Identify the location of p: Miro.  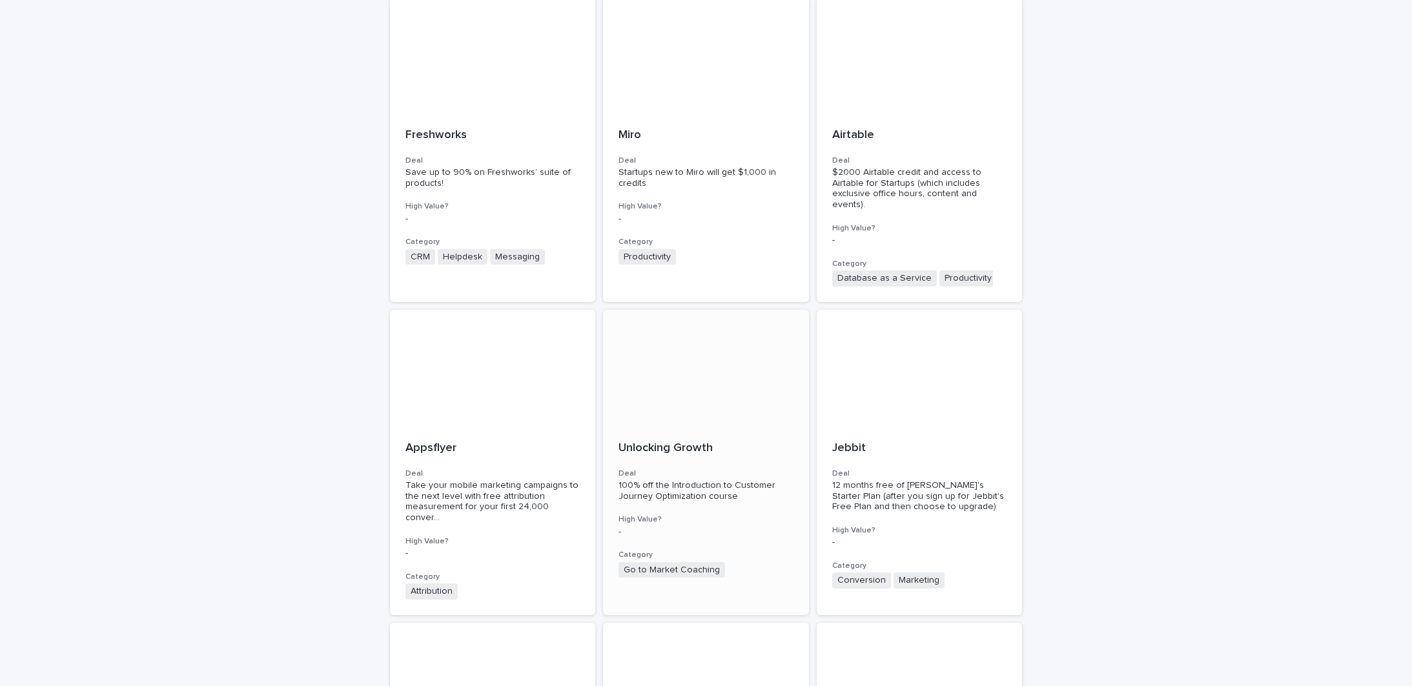
(706, 136).